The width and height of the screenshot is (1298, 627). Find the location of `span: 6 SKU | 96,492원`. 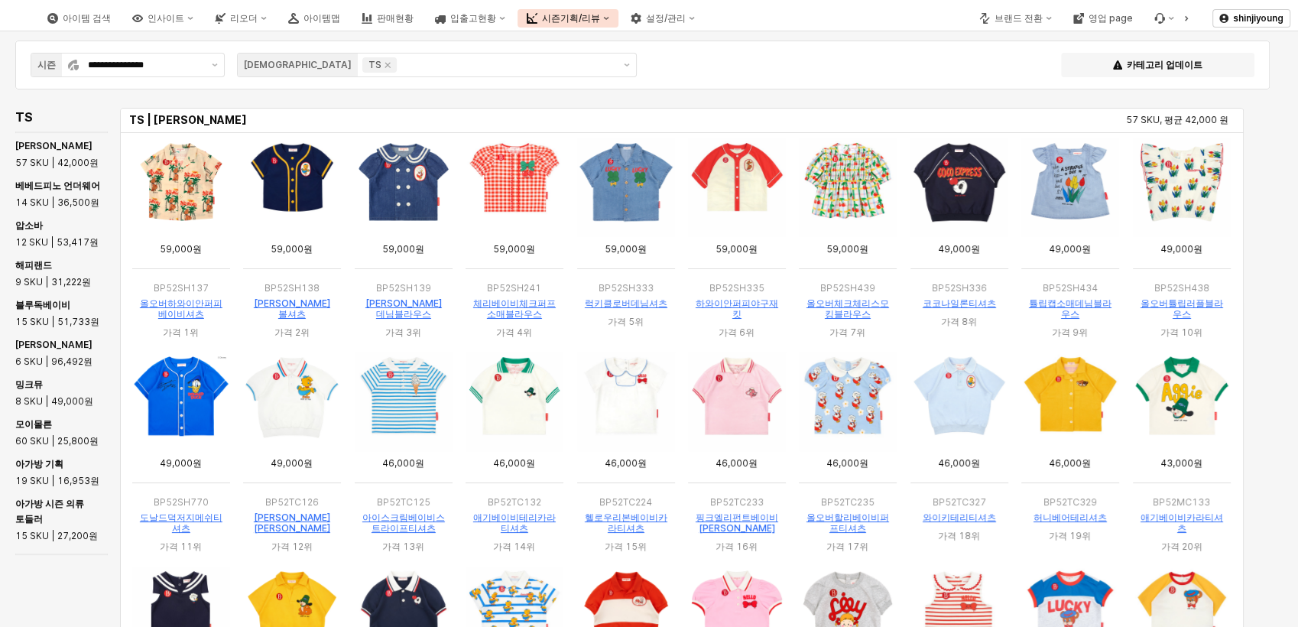

span: 6 SKU | 96,492원 is located at coordinates (54, 362).